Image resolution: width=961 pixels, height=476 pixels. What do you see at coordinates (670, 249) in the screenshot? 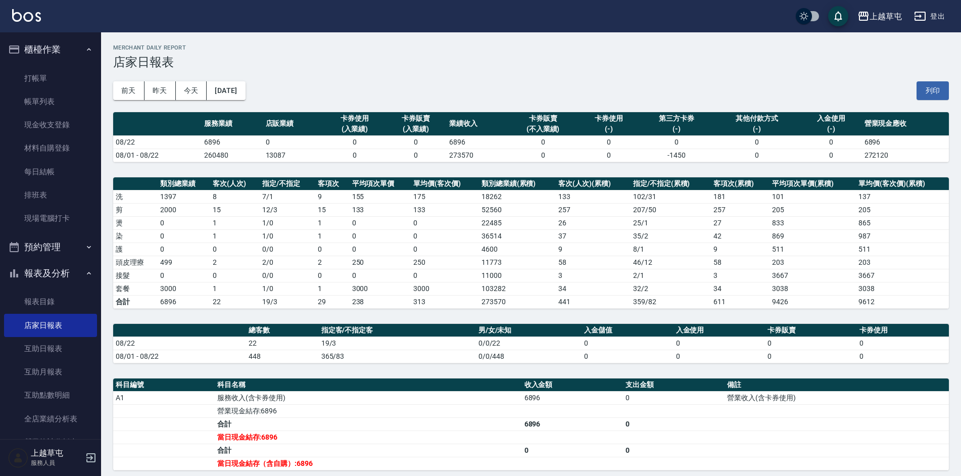
I see `td: 8 / 1` at bounding box center [670, 249].